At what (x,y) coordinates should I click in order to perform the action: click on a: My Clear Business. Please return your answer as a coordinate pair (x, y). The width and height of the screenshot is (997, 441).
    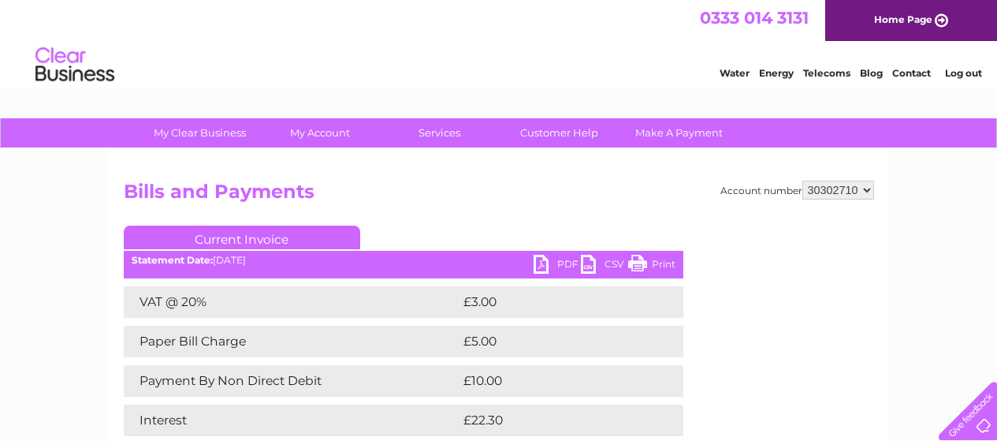
    Looking at the image, I should click on (199, 132).